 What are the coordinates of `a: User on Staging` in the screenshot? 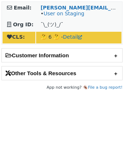 It's located at (64, 14).